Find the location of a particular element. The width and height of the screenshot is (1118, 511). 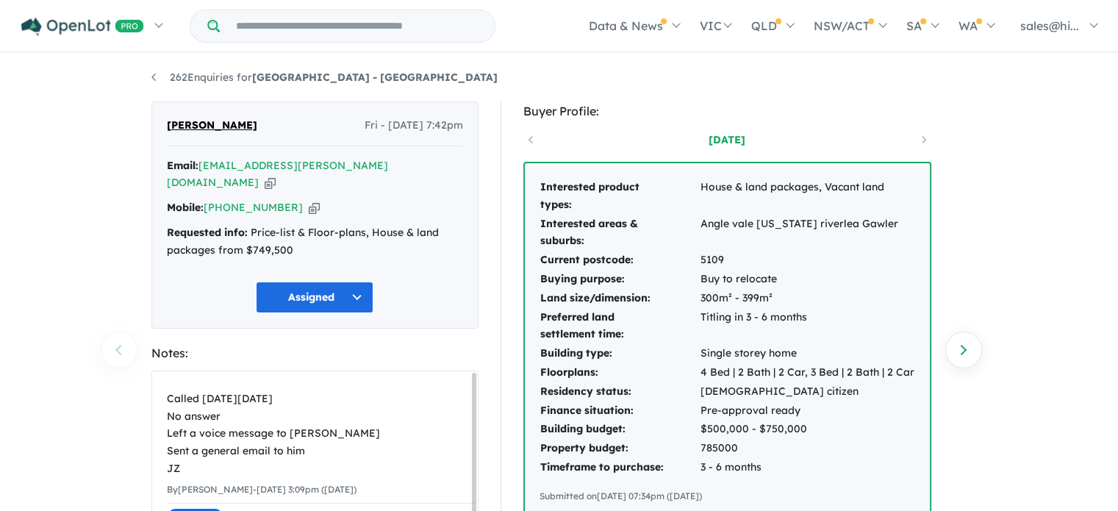

span: sales@hi... is located at coordinates (1050, 26).